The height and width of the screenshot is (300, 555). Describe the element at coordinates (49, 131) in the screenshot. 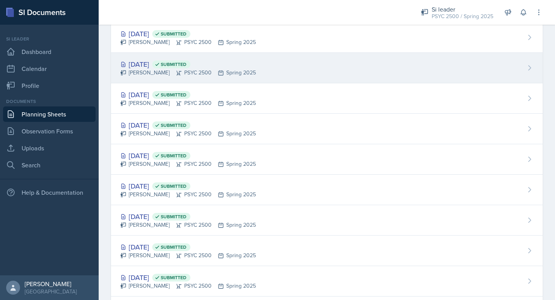

I see `a: Observation Forms` at that location.